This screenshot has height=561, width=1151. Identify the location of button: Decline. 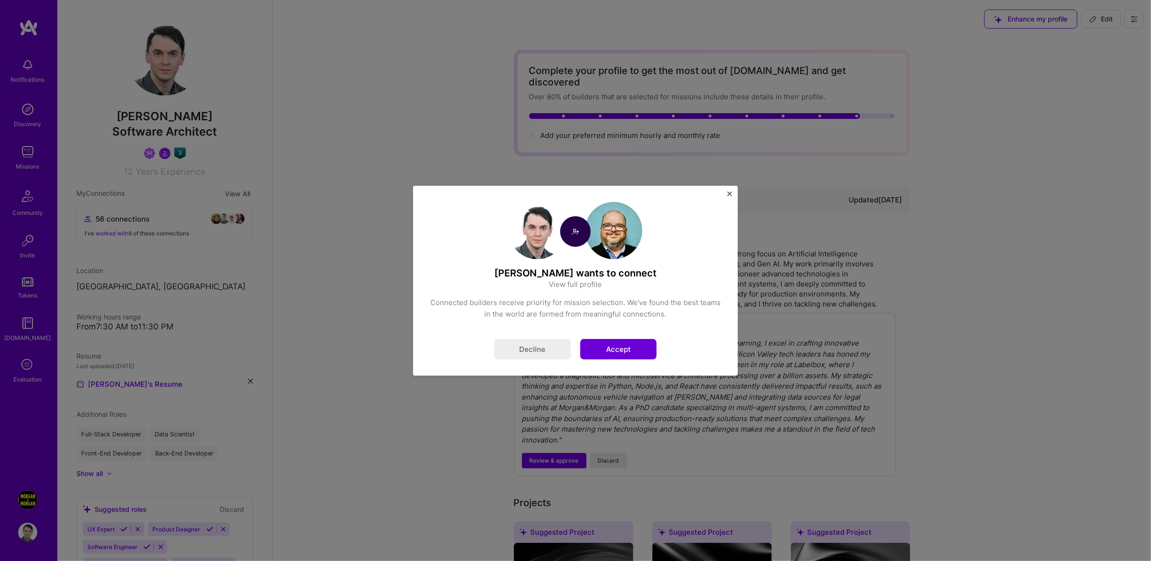
(533, 349).